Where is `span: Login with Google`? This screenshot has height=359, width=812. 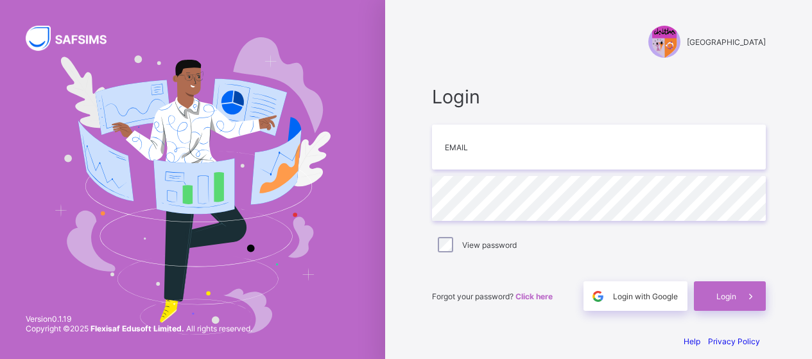
span: Login with Google is located at coordinates (645, 296).